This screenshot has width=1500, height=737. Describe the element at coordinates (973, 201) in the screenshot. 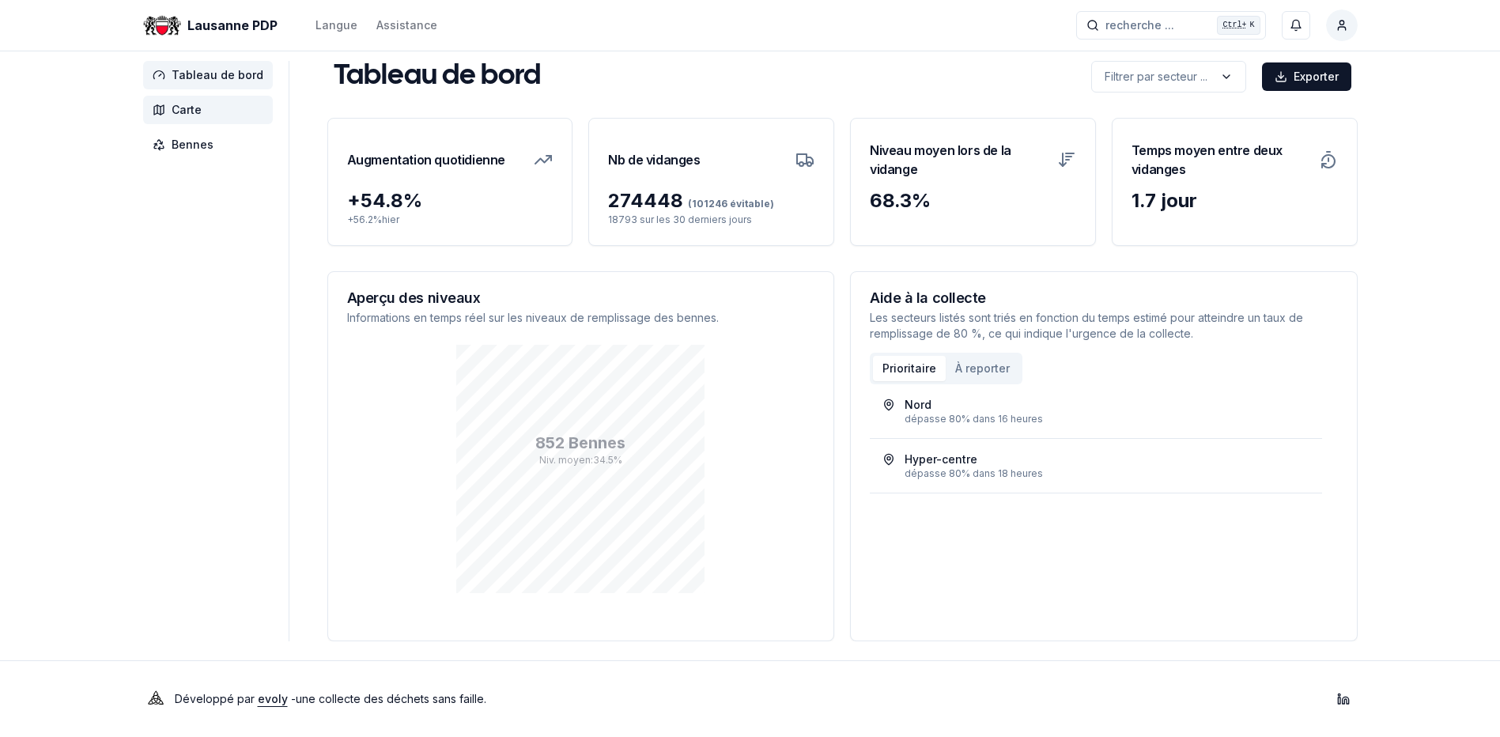

I see `div: 68.3 %` at that location.